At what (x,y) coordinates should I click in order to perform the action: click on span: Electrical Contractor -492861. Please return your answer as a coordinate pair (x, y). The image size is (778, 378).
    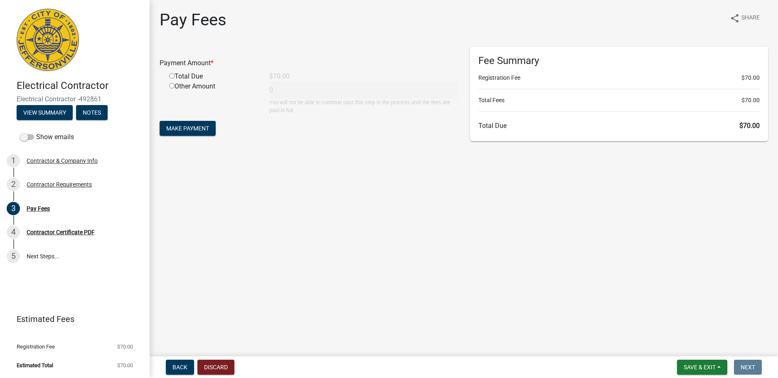
    Looking at the image, I should click on (75, 99).